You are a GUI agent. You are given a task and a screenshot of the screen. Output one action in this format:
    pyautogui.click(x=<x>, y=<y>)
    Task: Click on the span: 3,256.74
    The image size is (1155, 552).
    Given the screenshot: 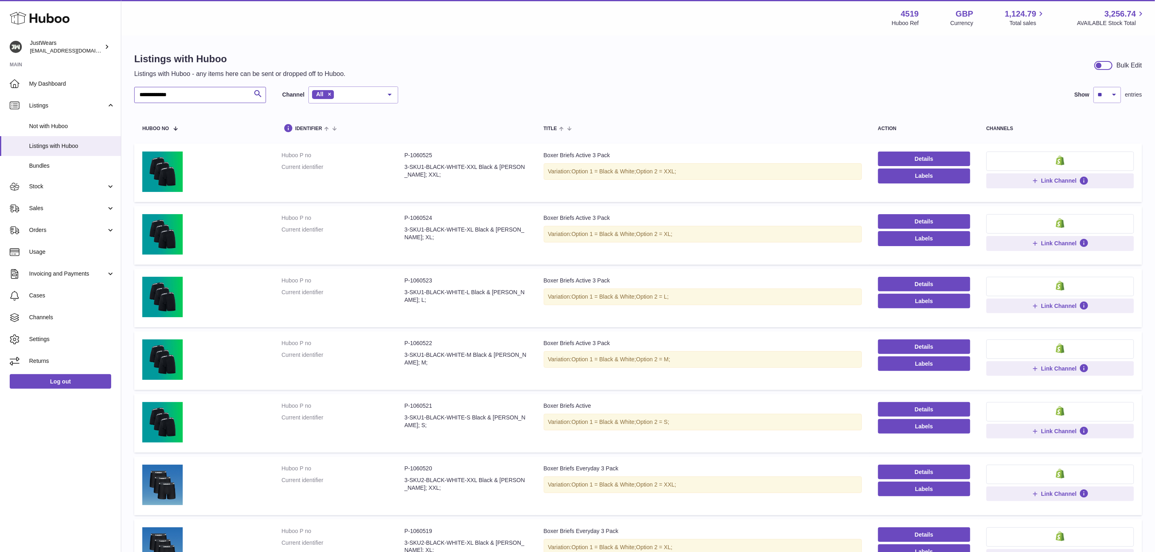 What is the action you would take?
    pyautogui.click(x=1121, y=14)
    